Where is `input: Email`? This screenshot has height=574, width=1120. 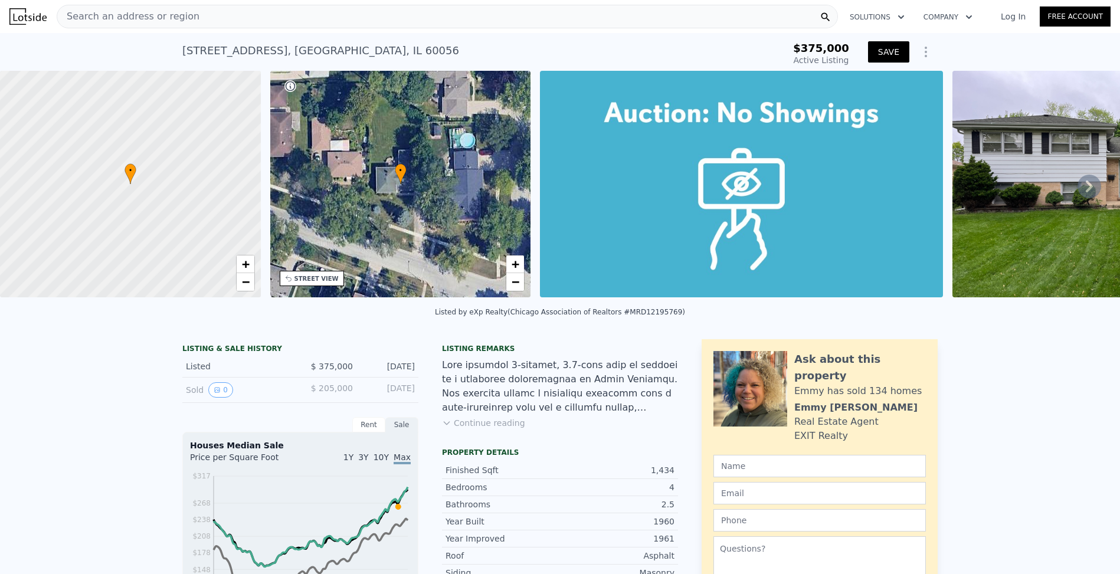
input: Email is located at coordinates (820, 493).